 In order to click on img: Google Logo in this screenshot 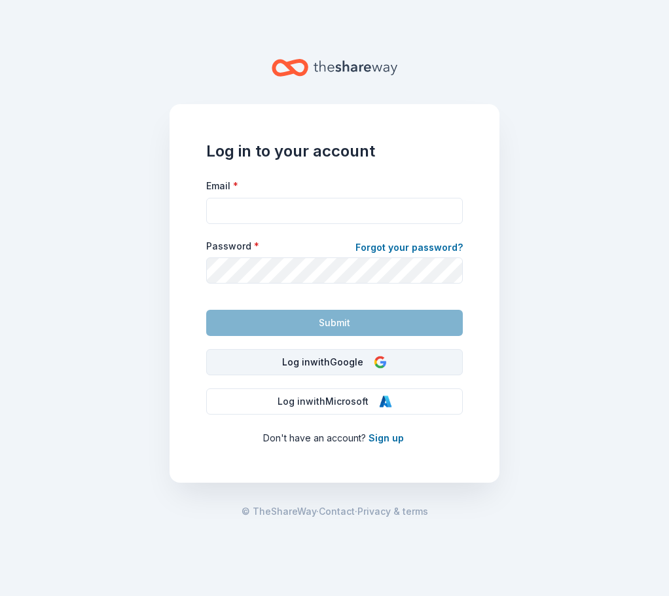, I will do `click(380, 362)`.